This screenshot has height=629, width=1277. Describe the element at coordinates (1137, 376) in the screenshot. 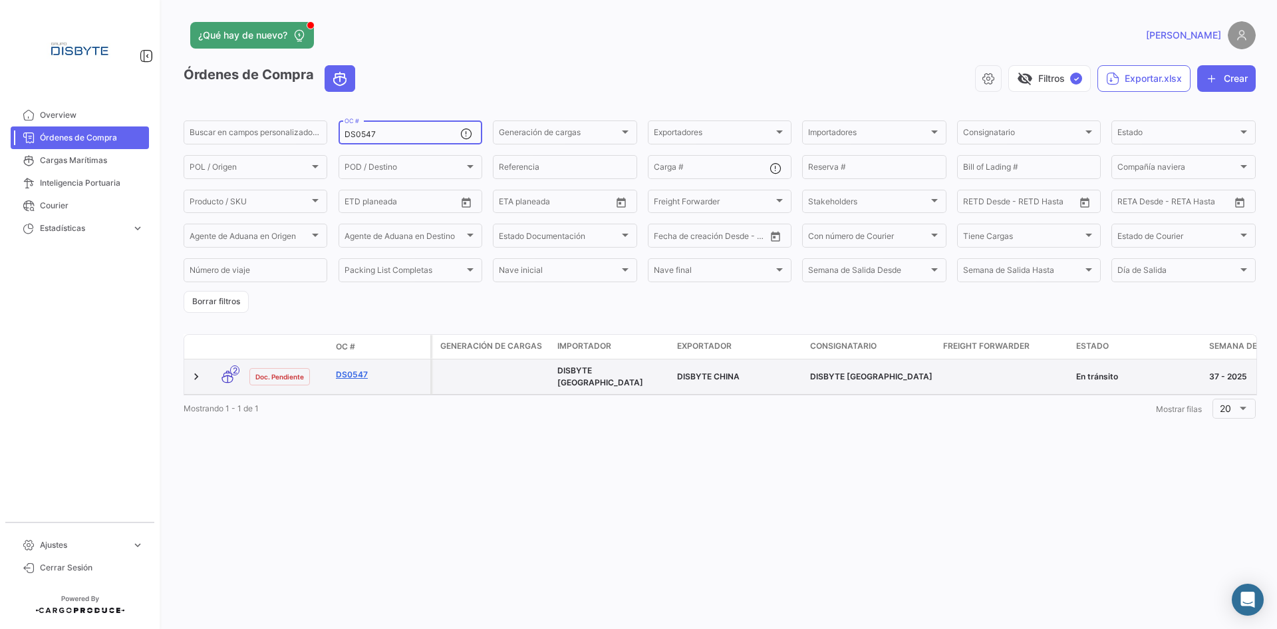

I see `div: En tránsito` at that location.